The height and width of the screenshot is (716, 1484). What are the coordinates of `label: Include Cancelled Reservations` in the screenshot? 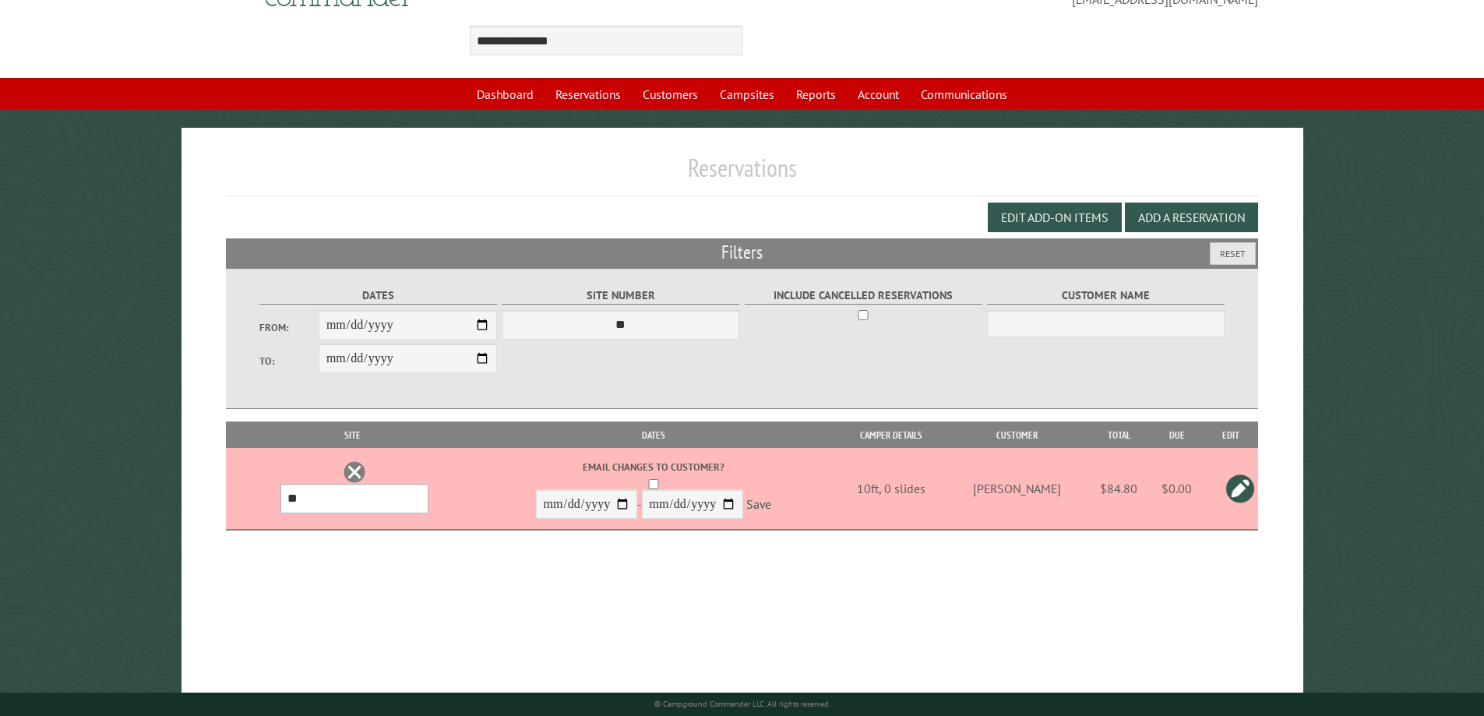 It's located at (863, 295).